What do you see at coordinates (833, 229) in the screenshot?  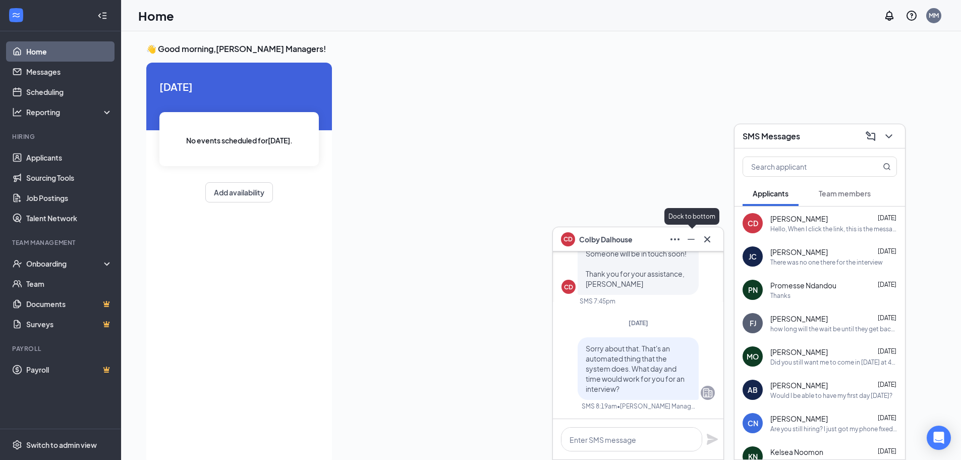 I see `div: Hello, When I click the link, this is the message that pops up: You are applying to the position:...` at bounding box center [833, 229].